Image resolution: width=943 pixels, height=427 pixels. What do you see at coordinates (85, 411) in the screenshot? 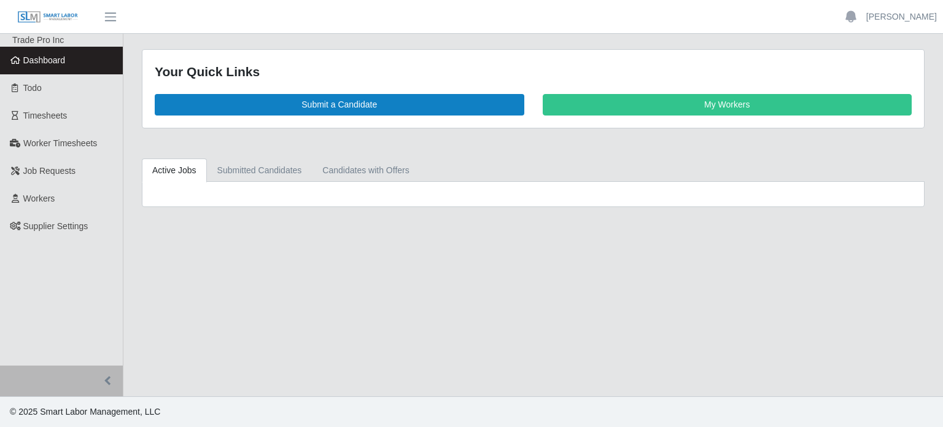
I see `span: © 2025 Smart Labor Management, LLC` at bounding box center [85, 411].